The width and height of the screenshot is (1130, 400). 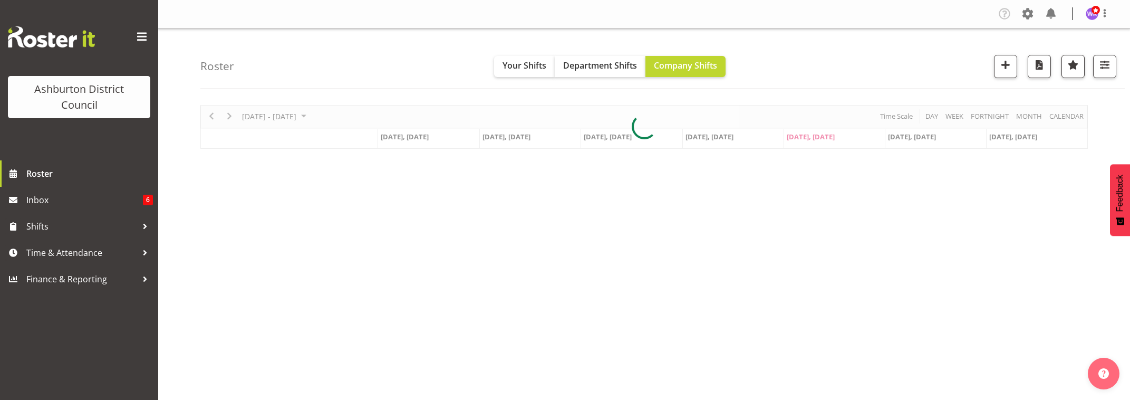 I want to click on button: Highlight an important date within the roster., so click(x=1073, y=66).